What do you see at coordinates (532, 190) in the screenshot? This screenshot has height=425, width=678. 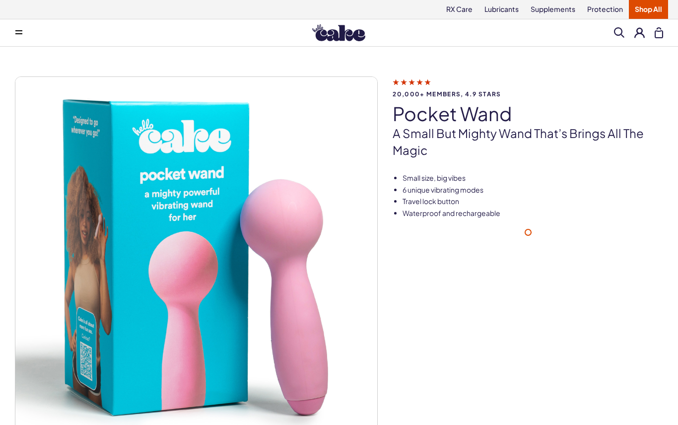 I see `li: 6 unique vibrating modes` at bounding box center [532, 190].